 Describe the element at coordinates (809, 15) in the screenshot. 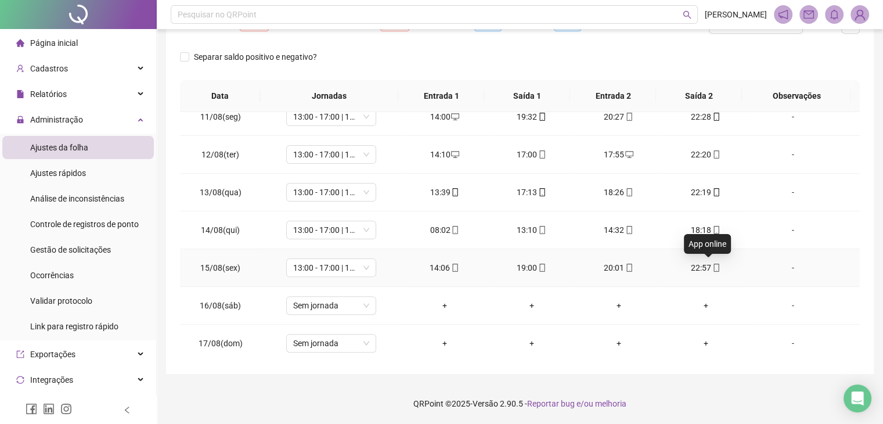

I see `span: mail` at that location.